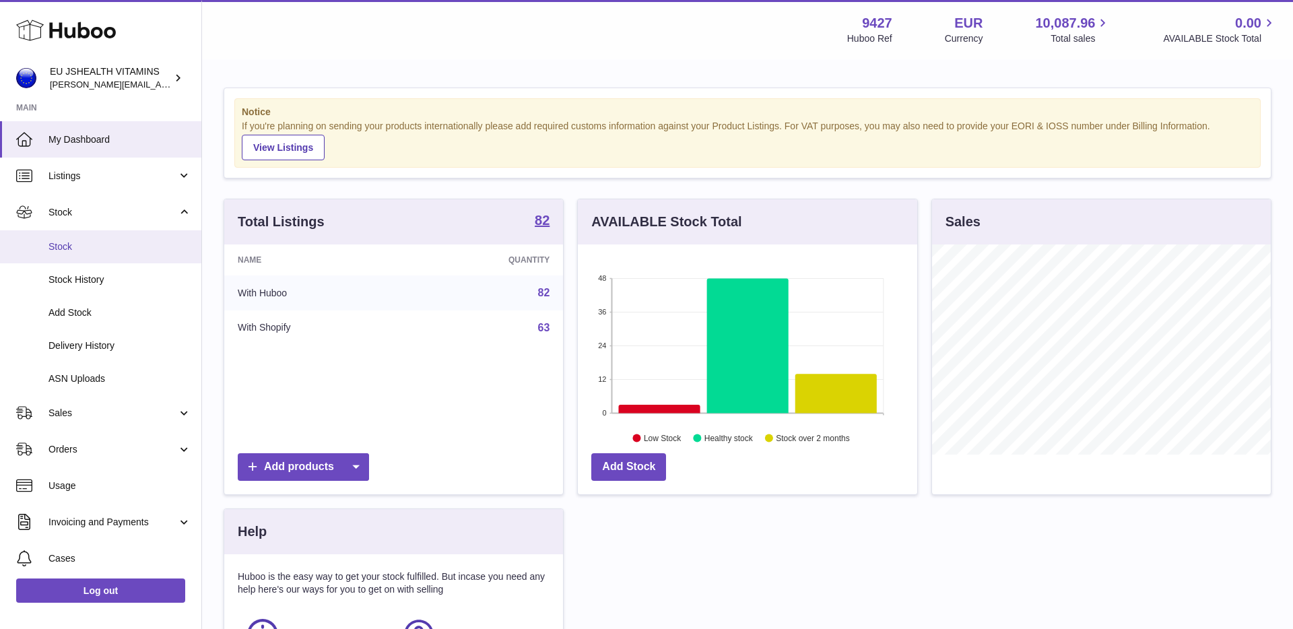 The width and height of the screenshot is (1293, 629). I want to click on text: Healthy stock, so click(729, 438).